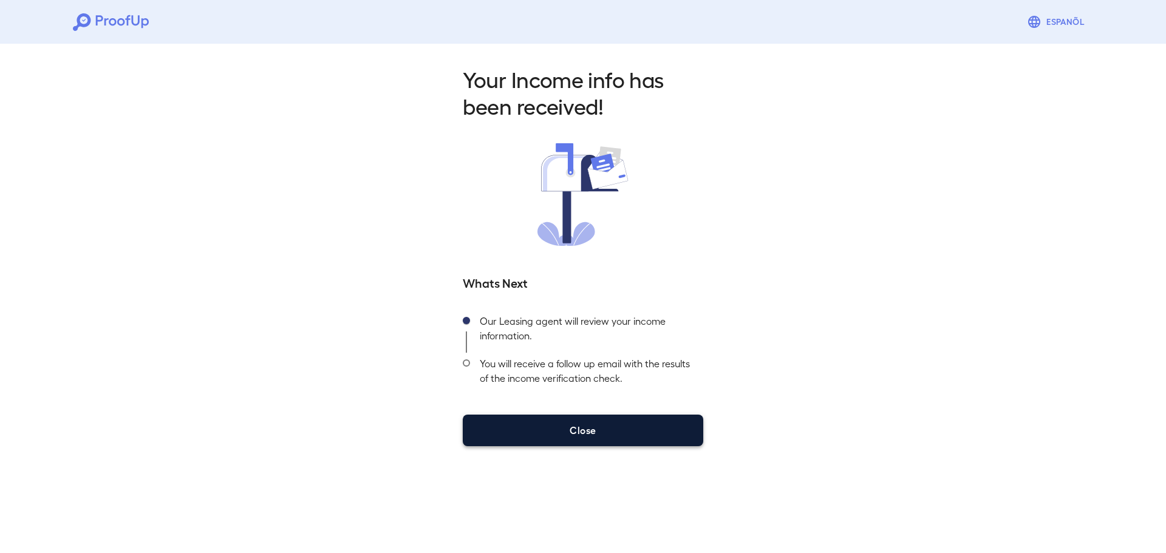  Describe the element at coordinates (1057, 22) in the screenshot. I see `button: Espanõl` at that location.